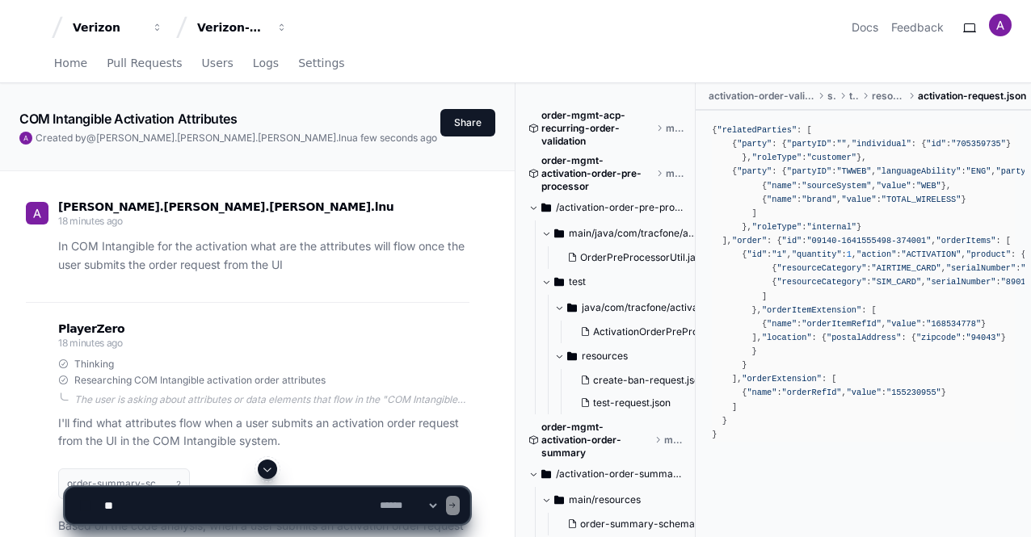  Describe the element at coordinates (107, 27) in the screenshot. I see `div: Verizon` at that location.